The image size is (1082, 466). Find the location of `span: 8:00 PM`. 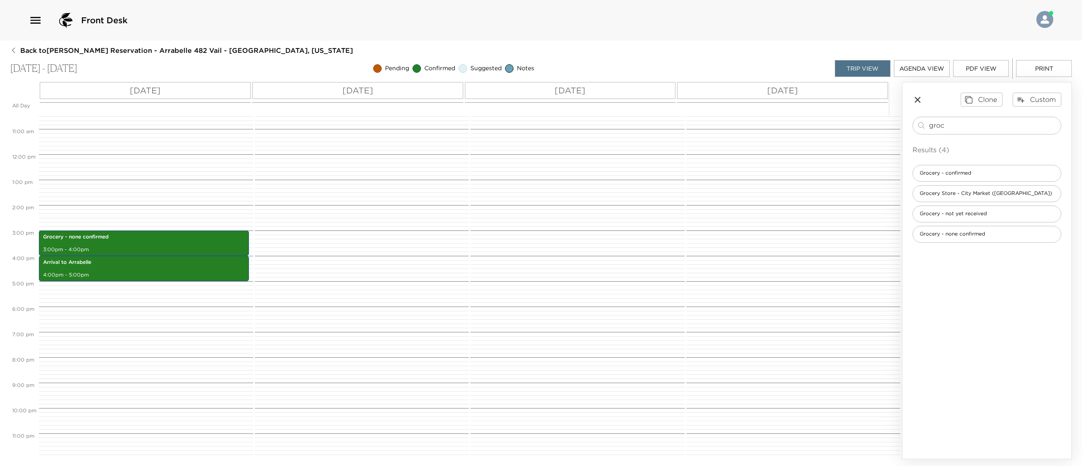

span: 8:00 PM is located at coordinates (23, 359).